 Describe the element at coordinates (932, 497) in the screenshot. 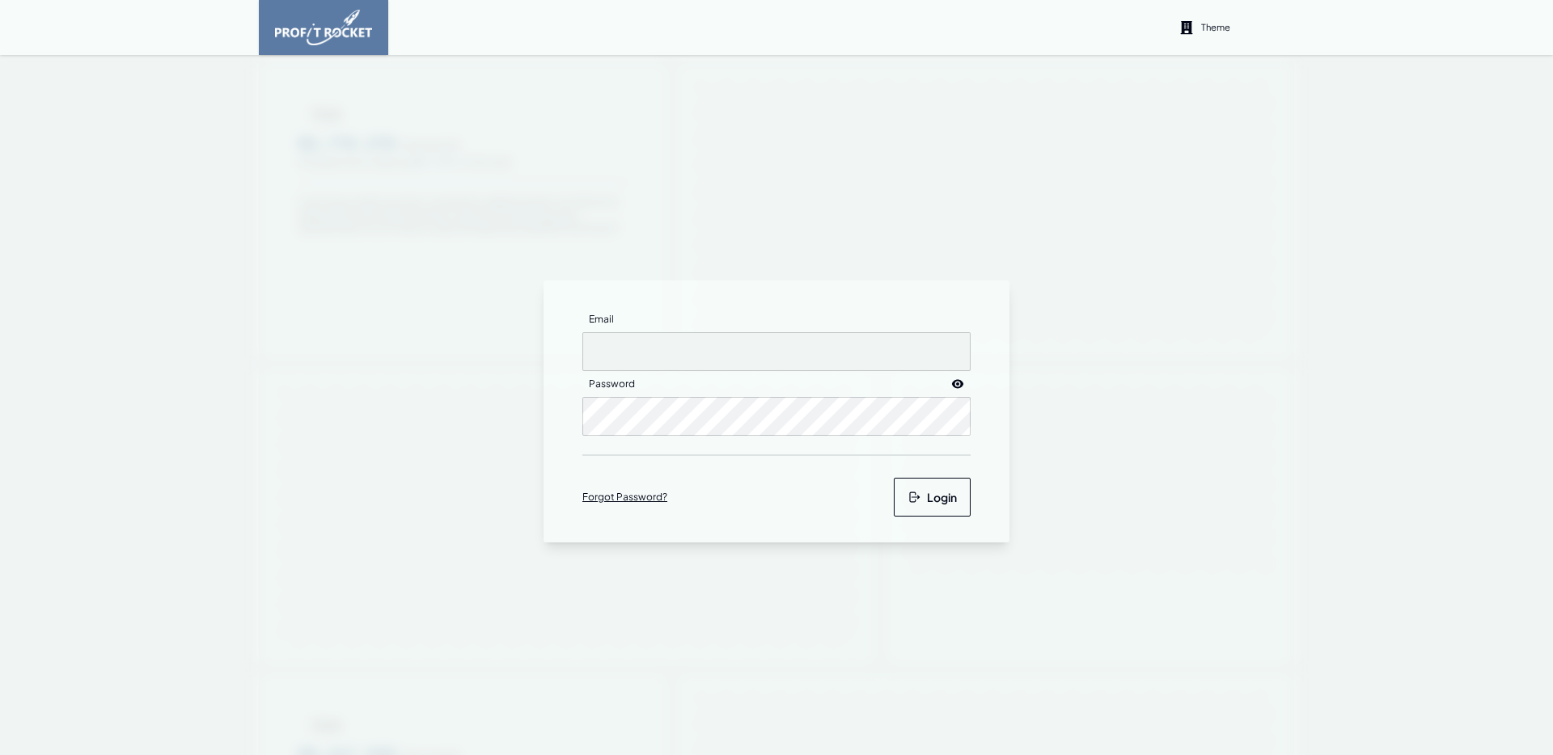

I see `button: Login` at that location.